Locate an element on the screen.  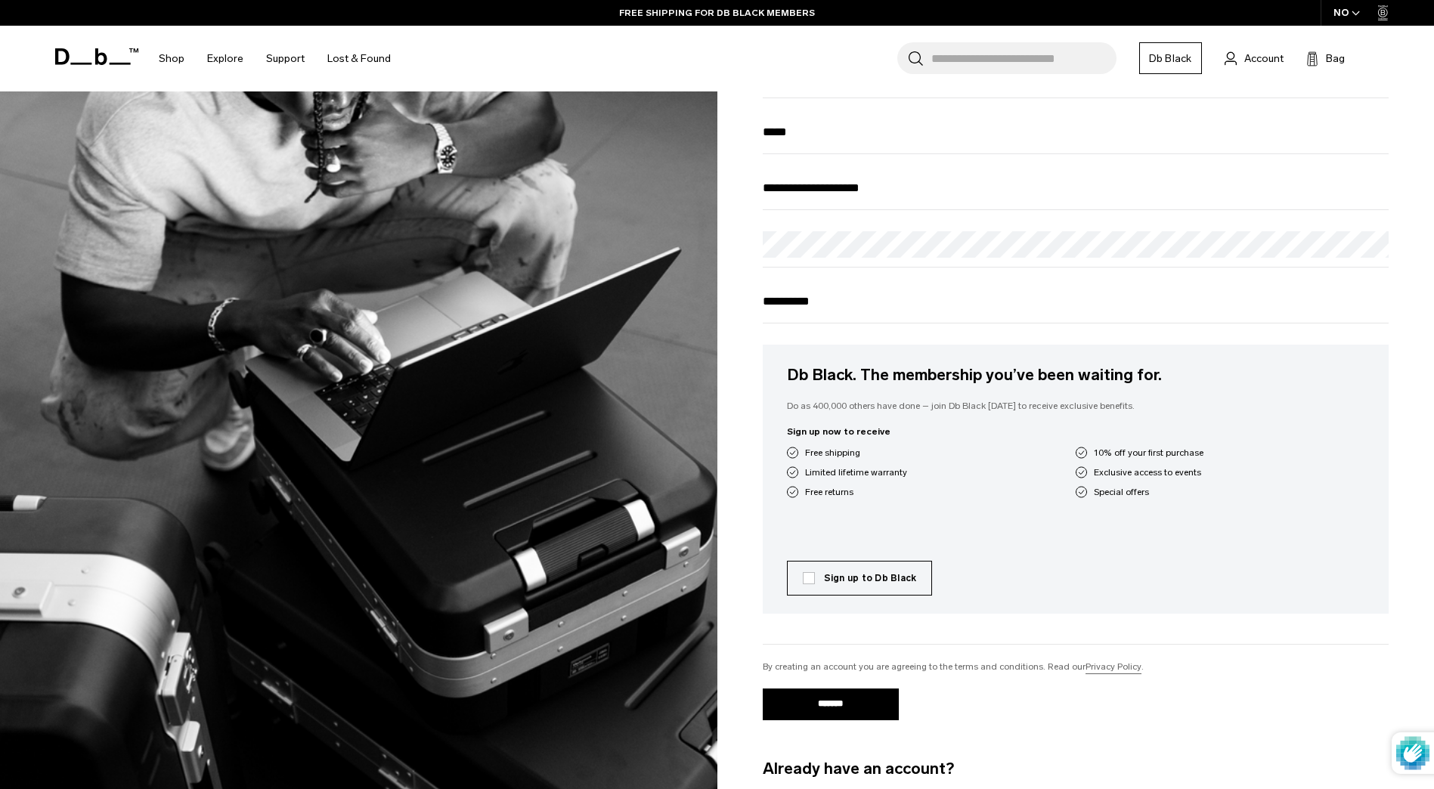
span: Free shipping is located at coordinates (832, 453).